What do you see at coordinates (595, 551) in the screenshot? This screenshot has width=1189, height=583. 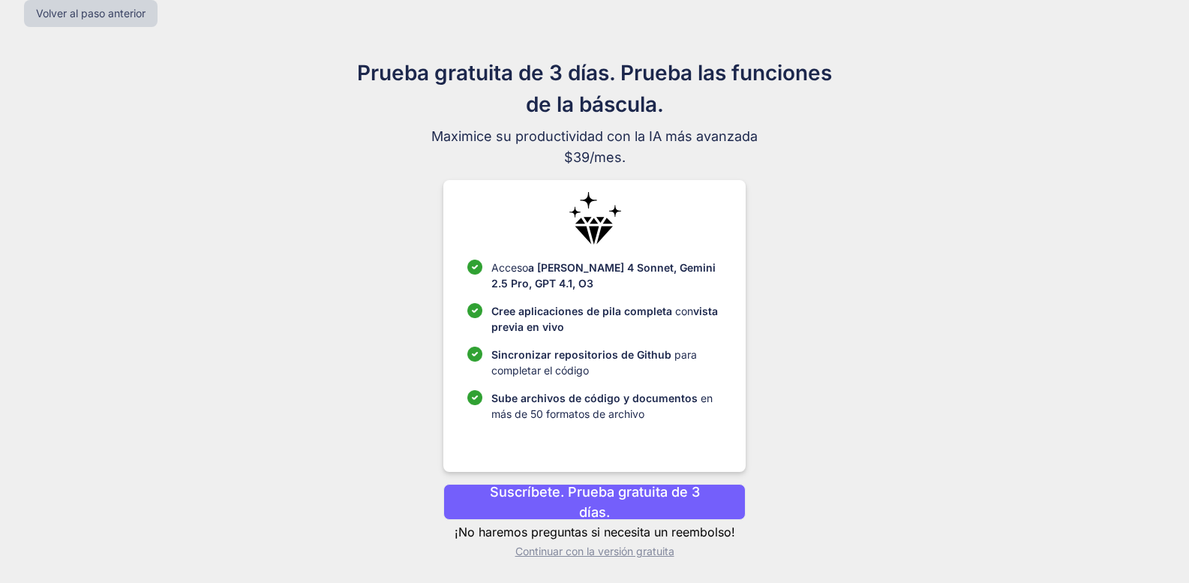 I see `font: Continuar con la versión gratuita` at bounding box center [595, 551].